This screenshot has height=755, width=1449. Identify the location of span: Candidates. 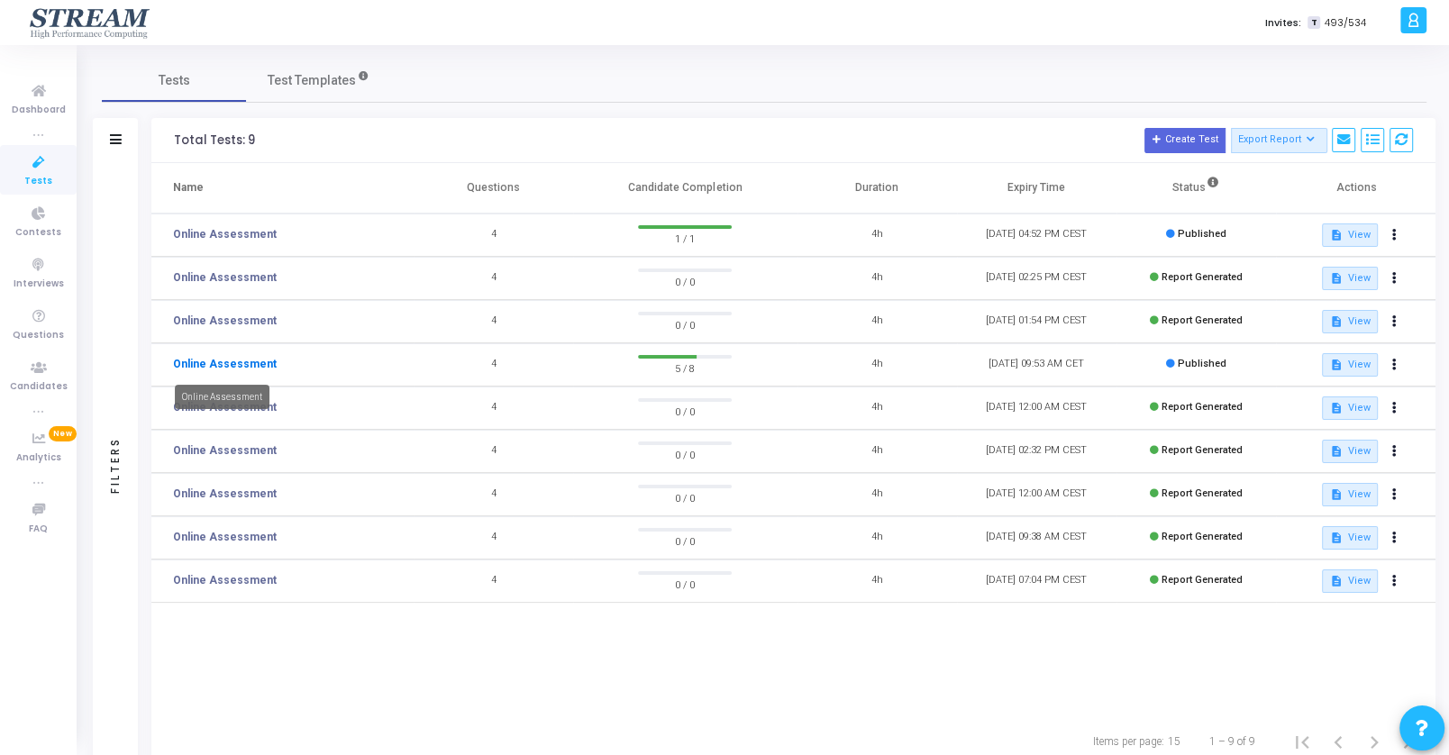
(39, 387).